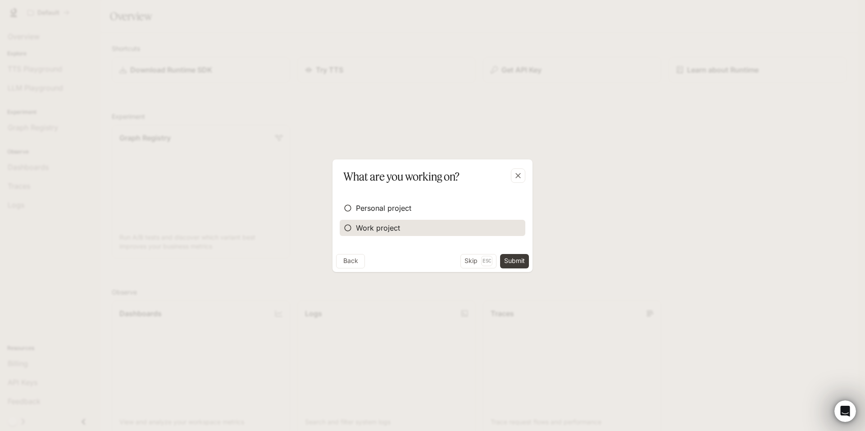 This screenshot has width=865, height=431. I want to click on button: SkipEsc, so click(479, 261).